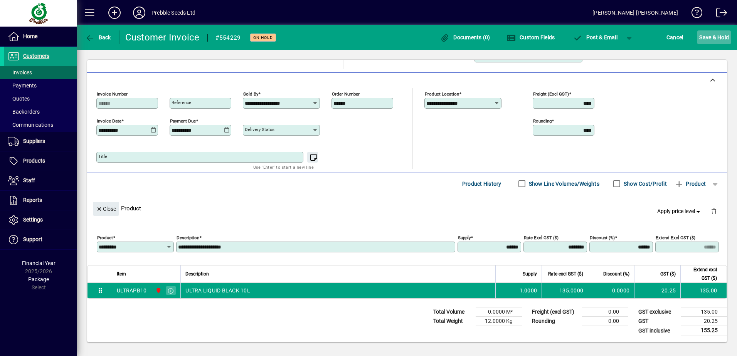 This screenshot has width=737, height=356. Describe the element at coordinates (564, 290) in the screenshot. I see `div: 135.0000` at that location.